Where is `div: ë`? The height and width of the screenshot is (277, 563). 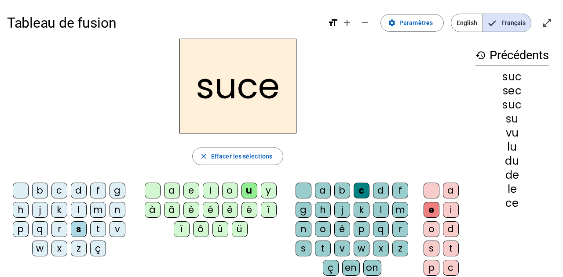
div: ë is located at coordinates (249, 210).